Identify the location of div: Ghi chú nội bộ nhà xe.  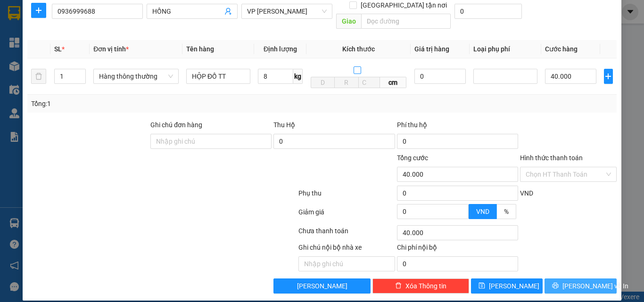
(346, 249).